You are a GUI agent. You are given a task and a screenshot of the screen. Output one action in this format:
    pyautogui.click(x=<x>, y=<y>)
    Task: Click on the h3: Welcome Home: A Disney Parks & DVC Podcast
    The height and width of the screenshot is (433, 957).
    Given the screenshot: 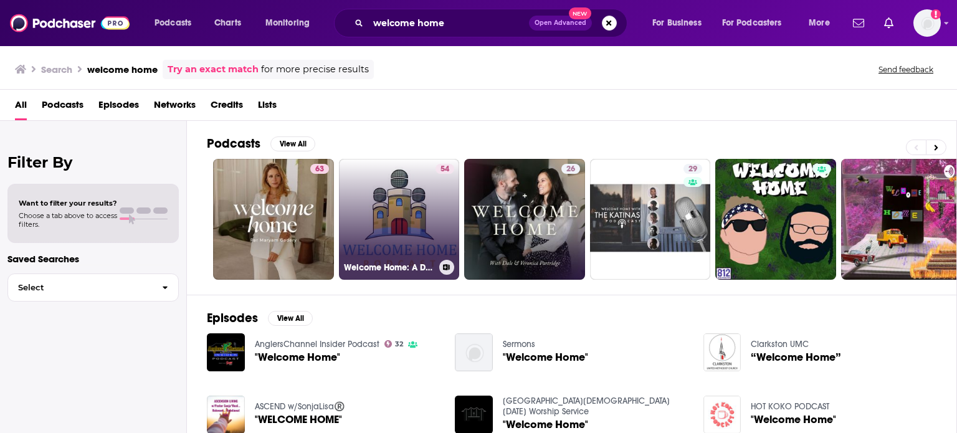 What is the action you would take?
    pyautogui.click(x=389, y=267)
    